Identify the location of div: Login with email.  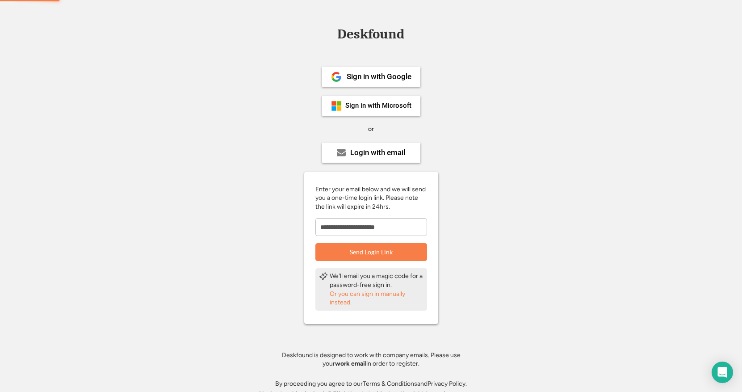
(377, 152).